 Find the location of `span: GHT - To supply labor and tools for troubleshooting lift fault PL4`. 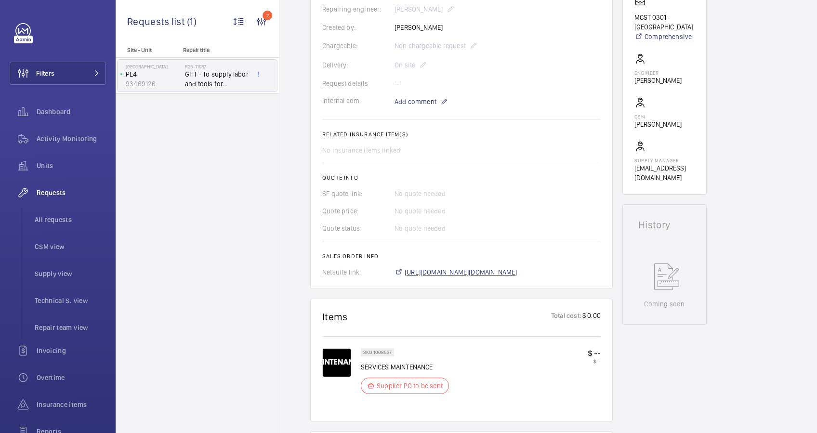

span: GHT - To supply labor and tools for troubleshooting lift fault PL4 is located at coordinates (217, 79).